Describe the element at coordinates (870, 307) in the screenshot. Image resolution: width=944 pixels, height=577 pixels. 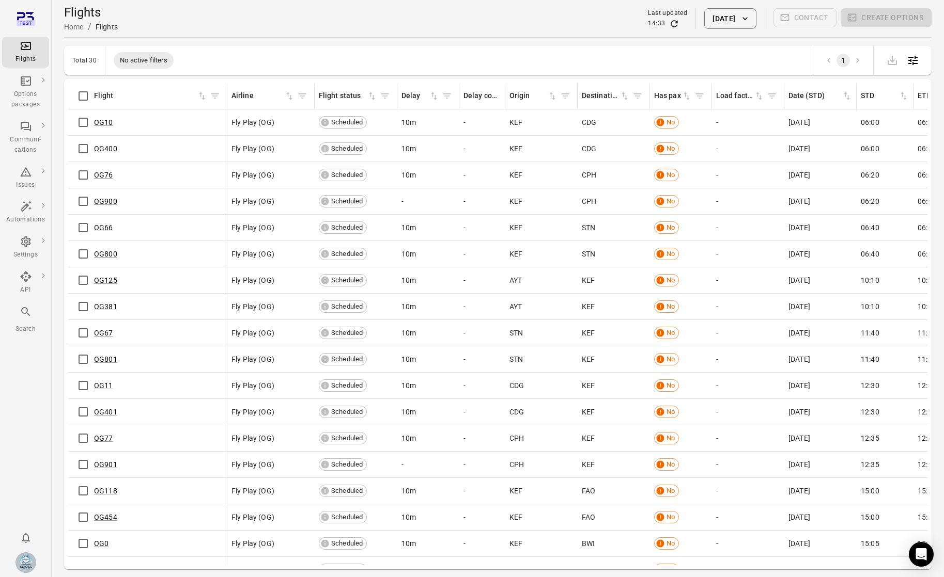
I see `span: 10:10` at that location.